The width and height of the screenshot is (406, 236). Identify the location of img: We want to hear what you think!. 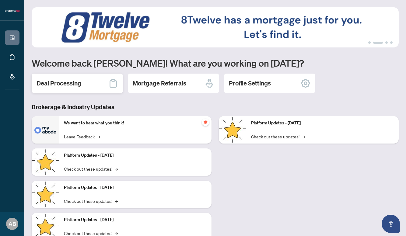
(45, 130).